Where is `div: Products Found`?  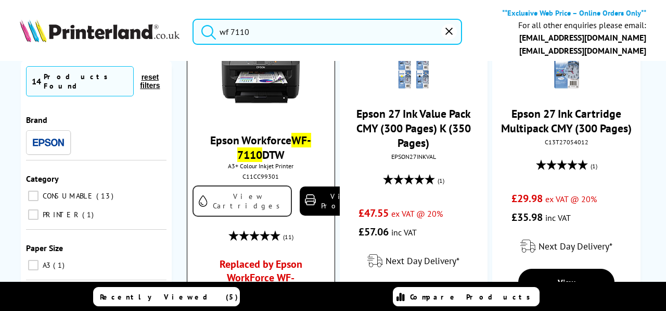 div: Products Found is located at coordinates (86, 81).